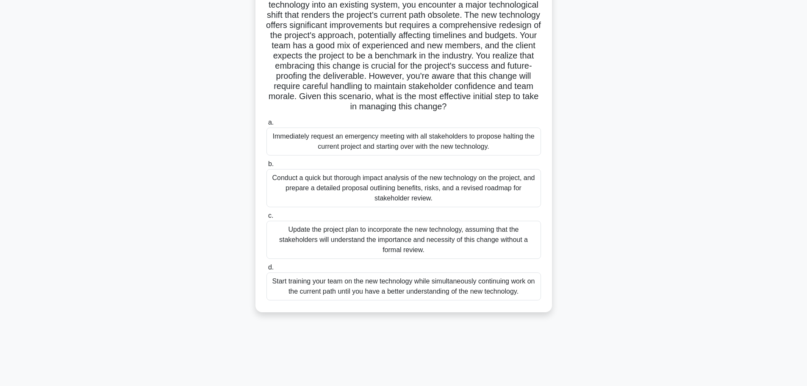 The width and height of the screenshot is (807, 386). Describe the element at coordinates (404, 188) in the screenshot. I see `div: Conduct a quick but thorough impact analysis of the new technology on the project, and prepare a ...` at that location.